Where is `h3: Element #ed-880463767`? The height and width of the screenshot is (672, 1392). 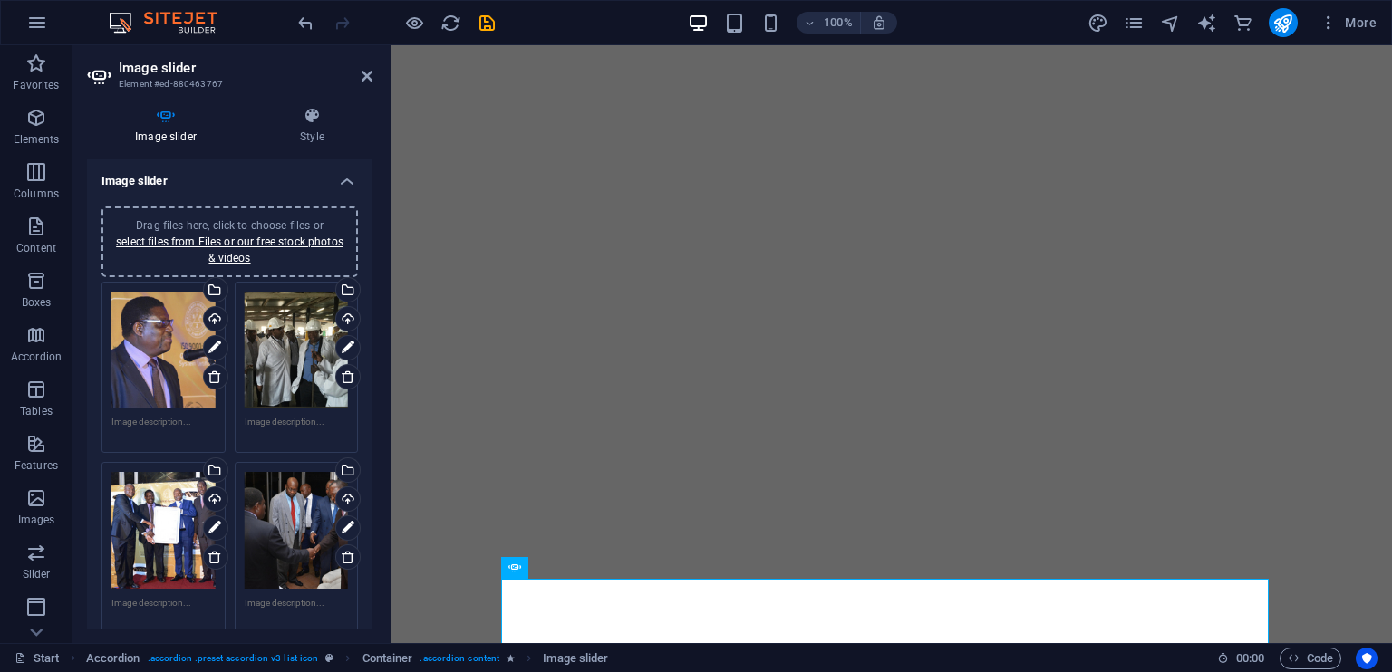
h3: Element #ed-880463767 is located at coordinates (227, 84).